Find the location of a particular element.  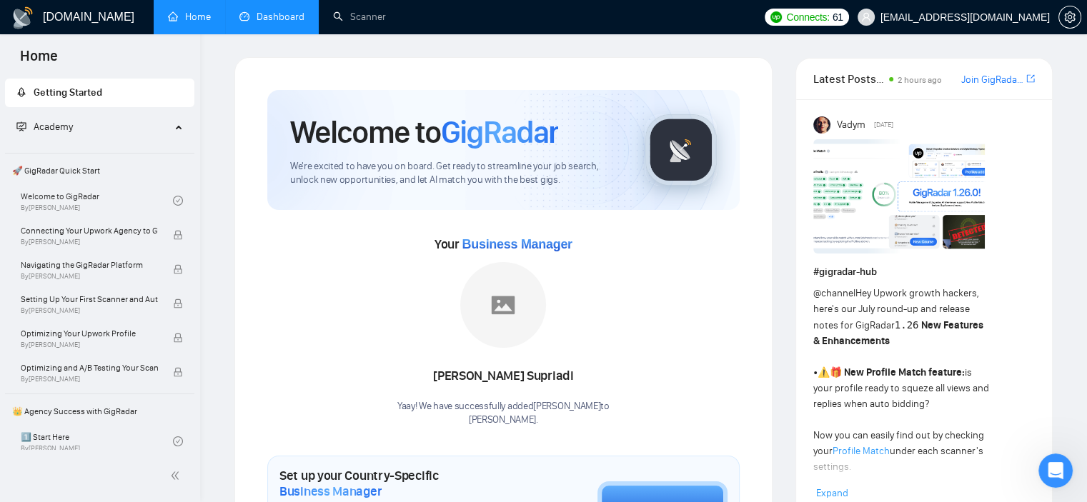

a: Profile Match is located at coordinates (861, 451).